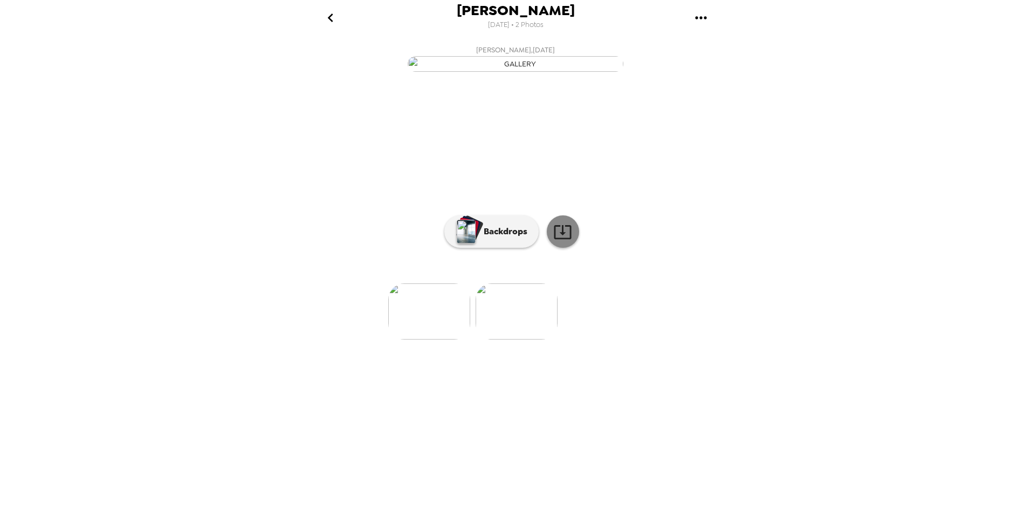  I want to click on button: Backdrops, so click(491, 231).